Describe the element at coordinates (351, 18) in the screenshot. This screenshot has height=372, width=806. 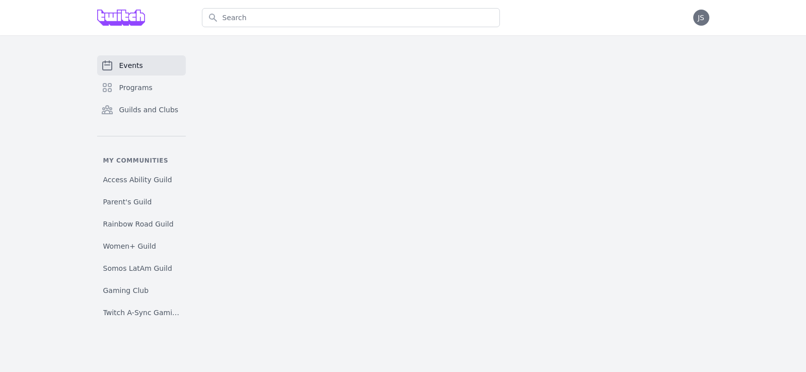
I see `input: Search` at that location.